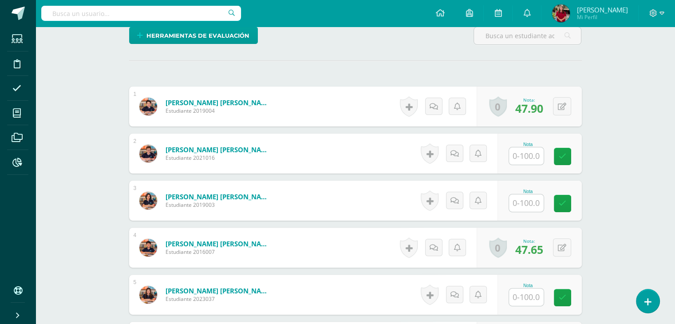 This screenshot has height=324, width=675. What do you see at coordinates (529, 249) in the screenshot?
I see `span: 47.65` at bounding box center [529, 249].